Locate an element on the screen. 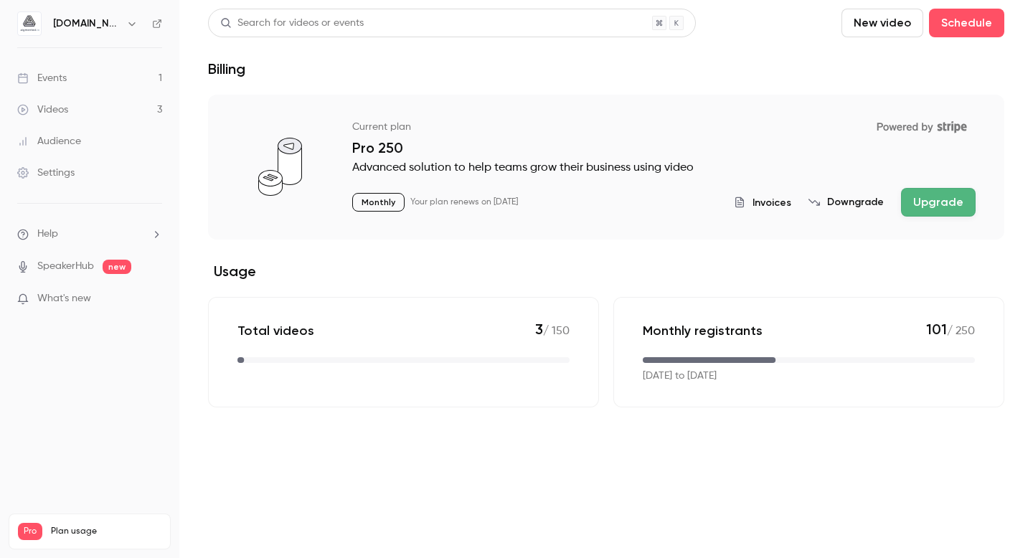 The image size is (1033, 558). p: Advanced solution to help teams grow their business using video is located at coordinates (664, 168).